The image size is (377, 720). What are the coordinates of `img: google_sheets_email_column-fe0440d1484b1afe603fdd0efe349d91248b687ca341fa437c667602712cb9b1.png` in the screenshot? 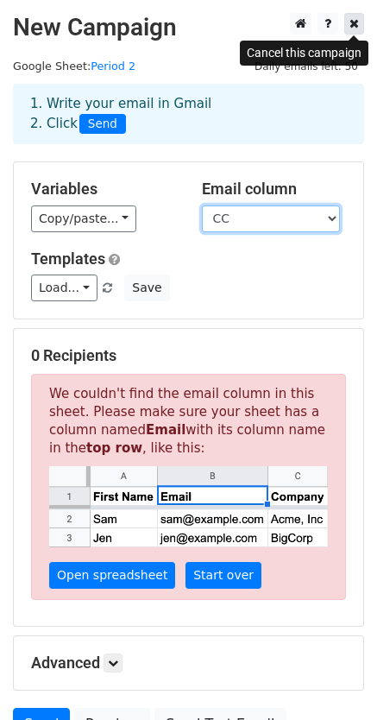 It's located at (188, 507).